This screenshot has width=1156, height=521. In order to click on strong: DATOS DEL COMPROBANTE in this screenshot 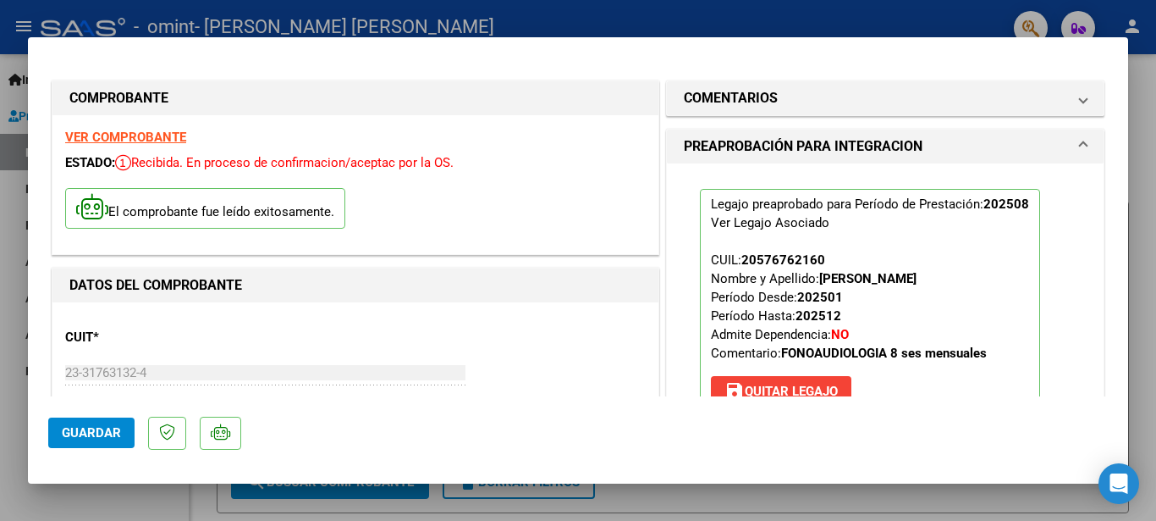, I will do `click(156, 284)`.